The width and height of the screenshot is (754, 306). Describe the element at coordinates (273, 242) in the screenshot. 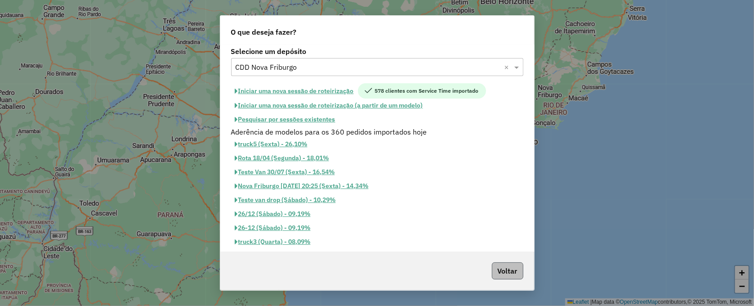

I see `button: truck3 (Quarta) - 08,09%` at that location.